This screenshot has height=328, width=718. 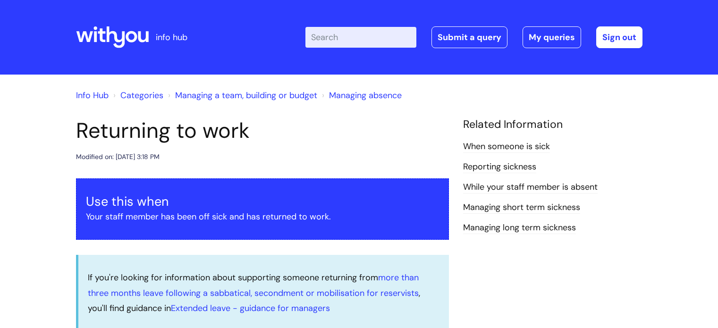 I want to click on h3: Use this when, so click(x=263, y=202).